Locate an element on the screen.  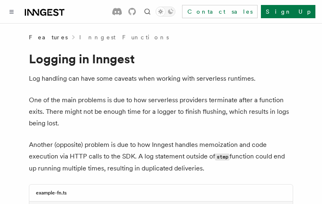
button: Toggle navigation is located at coordinates (12, 12).